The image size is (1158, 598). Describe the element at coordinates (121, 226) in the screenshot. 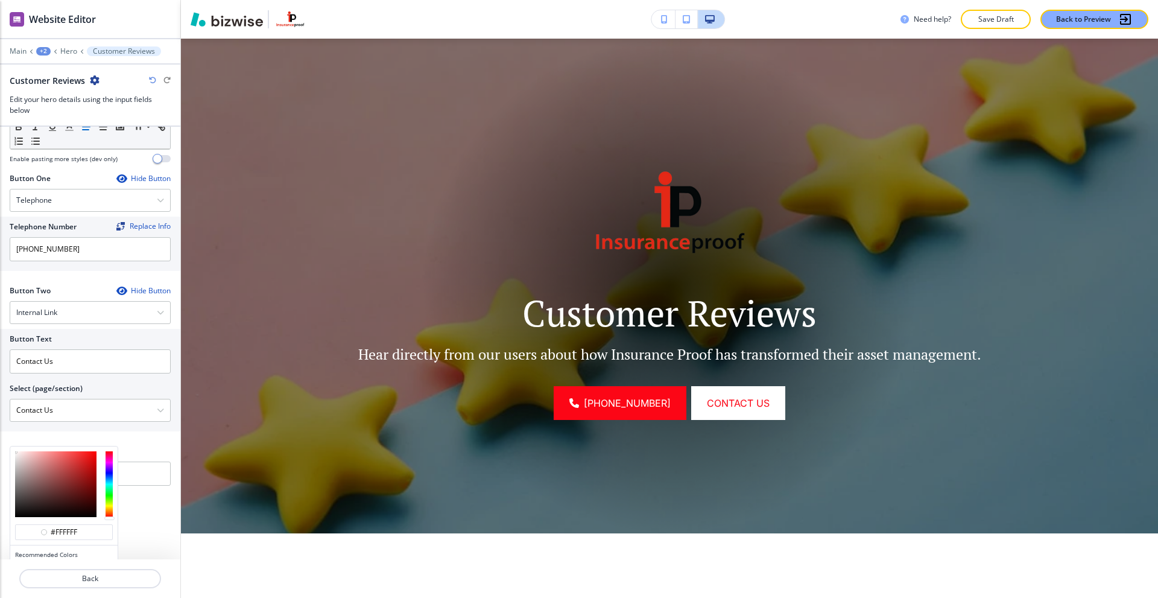

I see `img: Replace` at that location.